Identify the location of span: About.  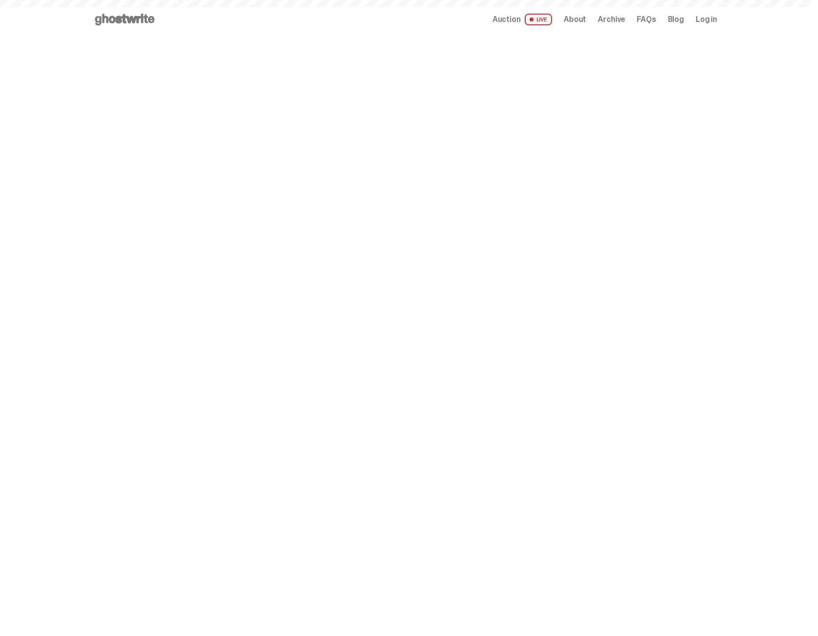
(575, 19).